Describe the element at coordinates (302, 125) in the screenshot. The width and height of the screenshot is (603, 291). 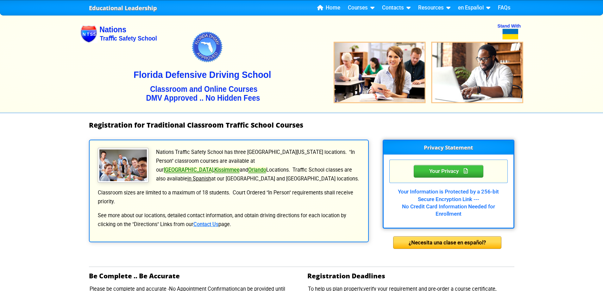
I see `h1: Registration for Traditional Classroom Traffic School Courses` at that location.